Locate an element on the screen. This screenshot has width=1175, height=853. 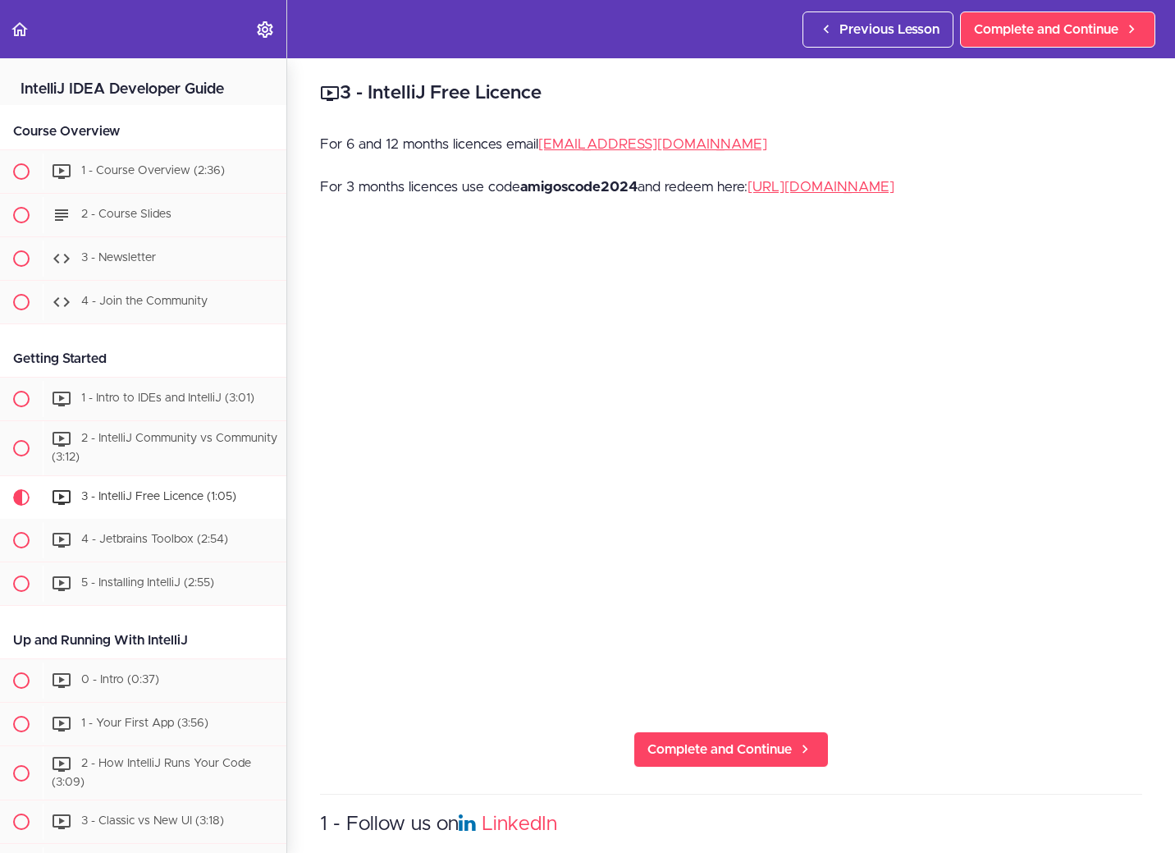
a: Previous Lesson is located at coordinates (878, 30).